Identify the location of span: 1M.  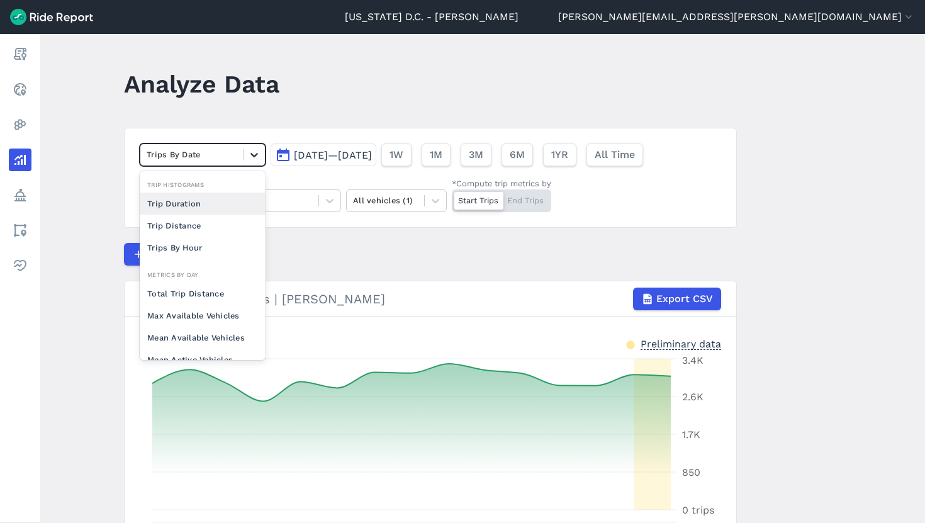
(436, 155).